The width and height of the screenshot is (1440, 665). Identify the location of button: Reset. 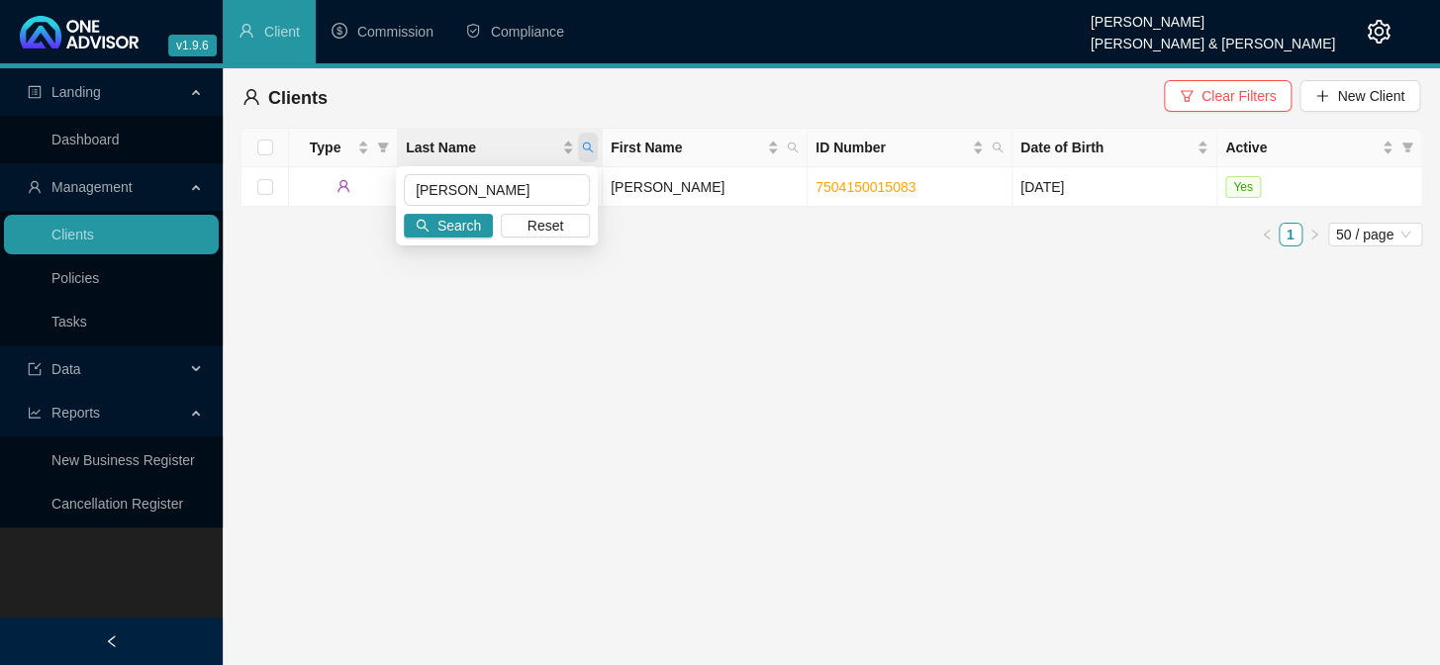
(545, 226).